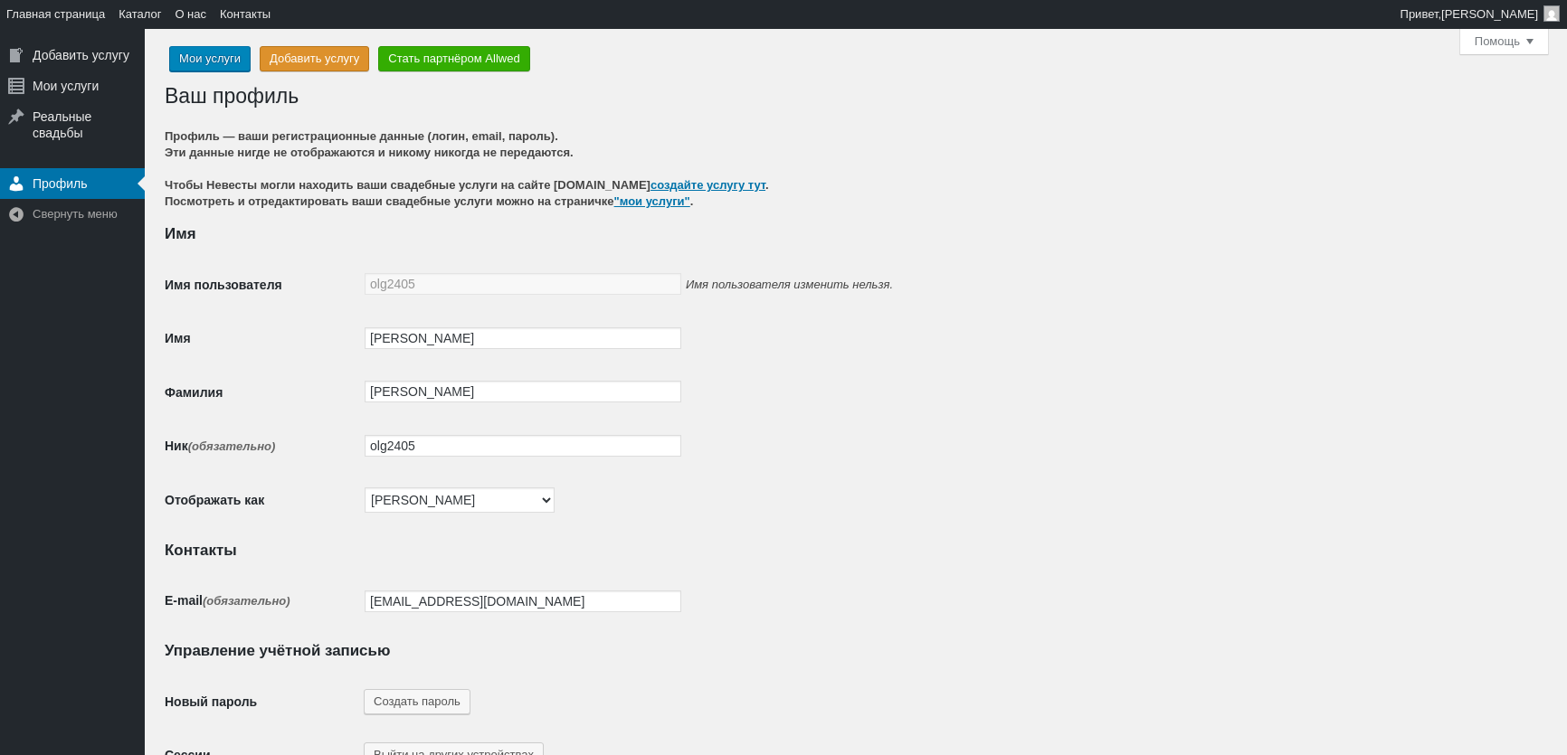 This screenshot has width=1567, height=755. What do you see at coordinates (652, 201) in the screenshot?
I see `a: "мои услуги"` at bounding box center [652, 201].